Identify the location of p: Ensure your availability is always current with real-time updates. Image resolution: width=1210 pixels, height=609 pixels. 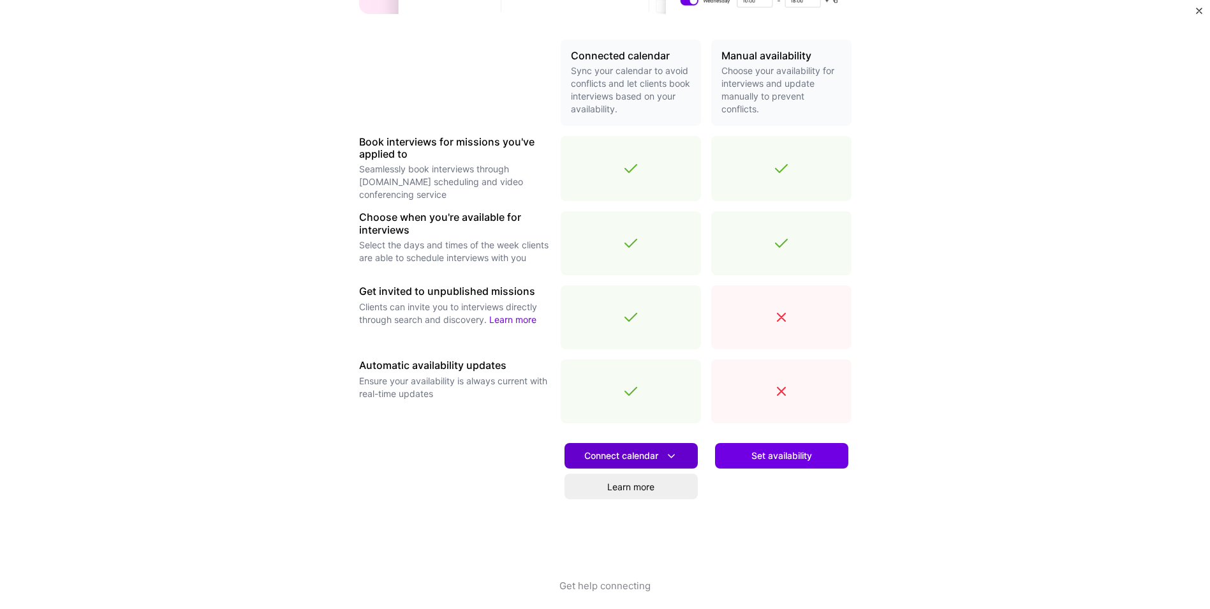
(455, 387).